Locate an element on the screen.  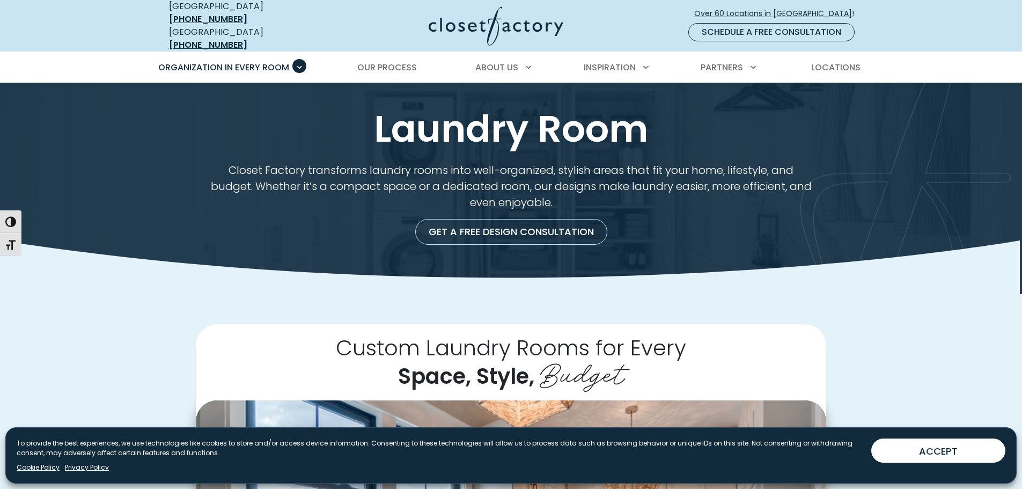
a: Get a Free Design Consultation is located at coordinates (511, 232).